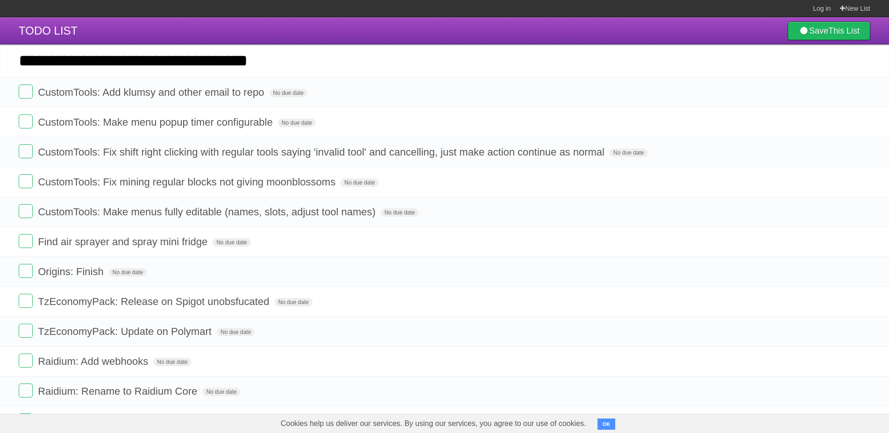  Describe the element at coordinates (322, 152) in the screenshot. I see `span: CustomTools: Fix shift right clicking with regular tools saying 'invalid tool' and cancelling, ju...` at that location.